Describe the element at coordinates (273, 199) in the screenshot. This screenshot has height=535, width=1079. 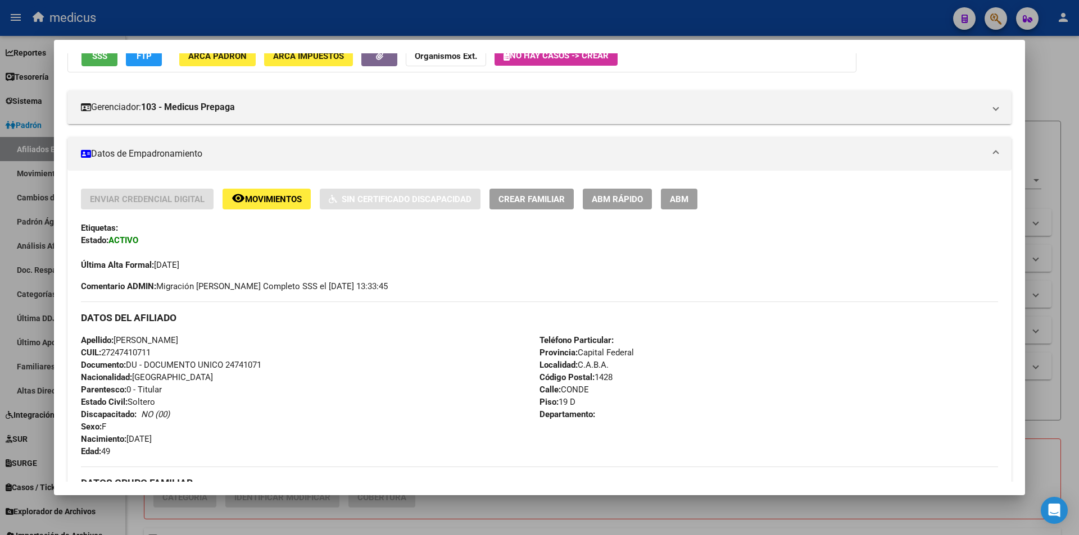
I see `span: Movimientos` at that location.